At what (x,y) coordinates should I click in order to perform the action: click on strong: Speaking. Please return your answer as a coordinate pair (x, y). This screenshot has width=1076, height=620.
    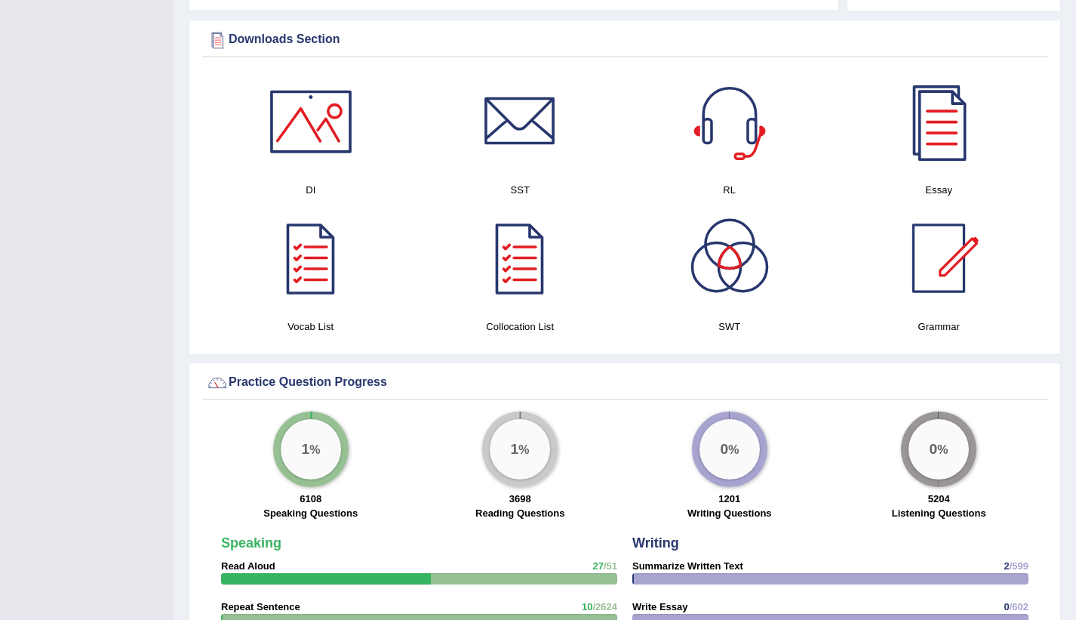
    Looking at the image, I should click on (251, 543).